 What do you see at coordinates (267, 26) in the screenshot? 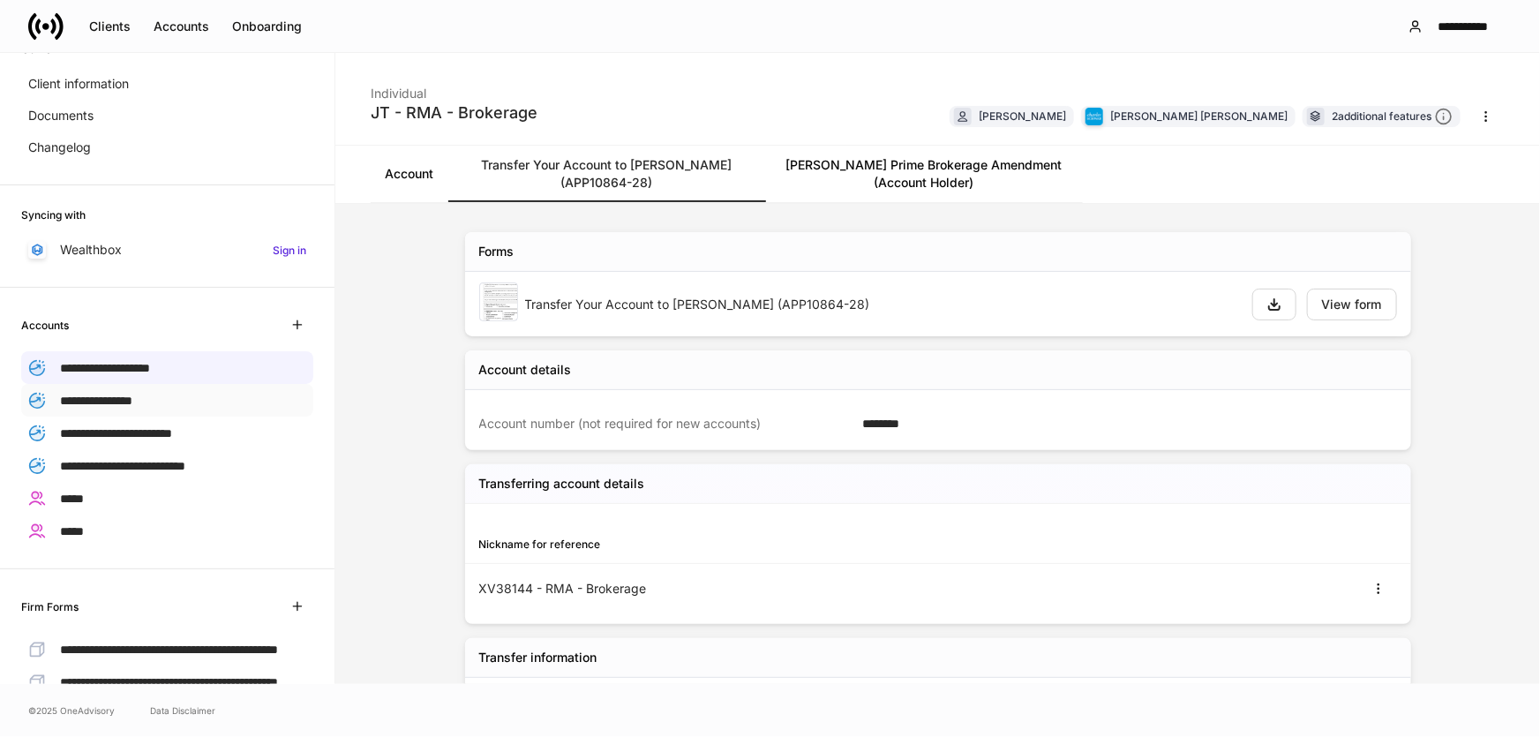
I see `div: Onboarding` at bounding box center [267, 26].